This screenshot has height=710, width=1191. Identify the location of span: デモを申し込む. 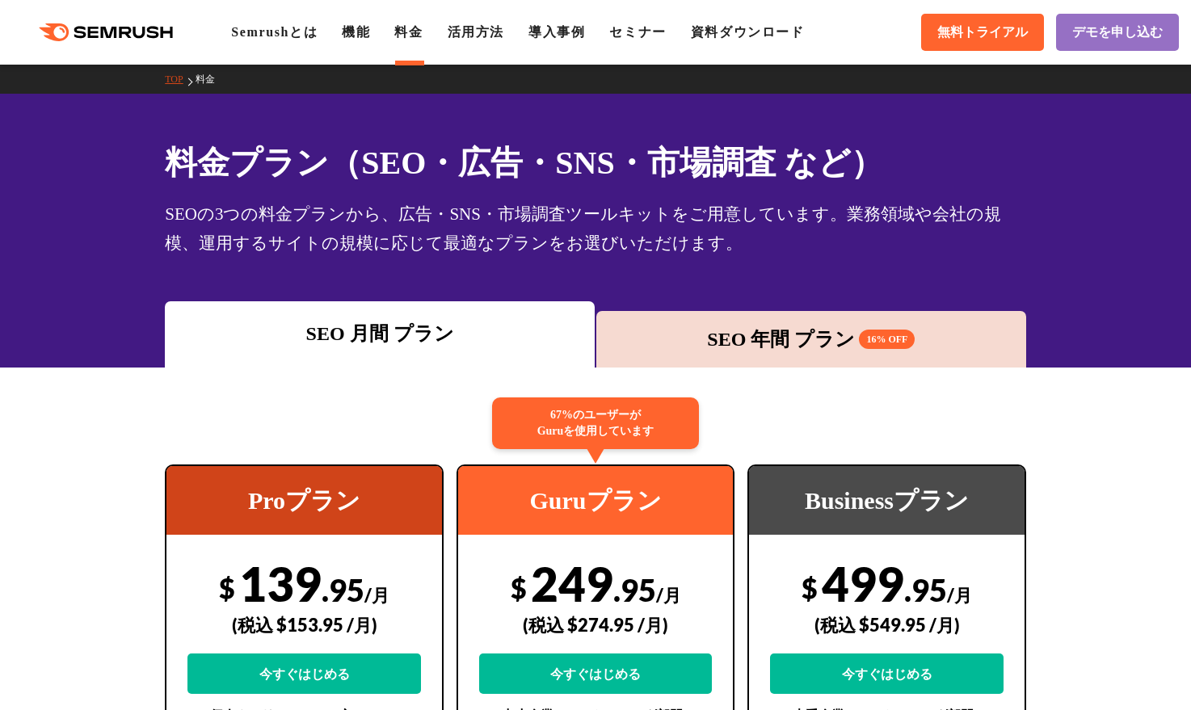
(1117, 32).